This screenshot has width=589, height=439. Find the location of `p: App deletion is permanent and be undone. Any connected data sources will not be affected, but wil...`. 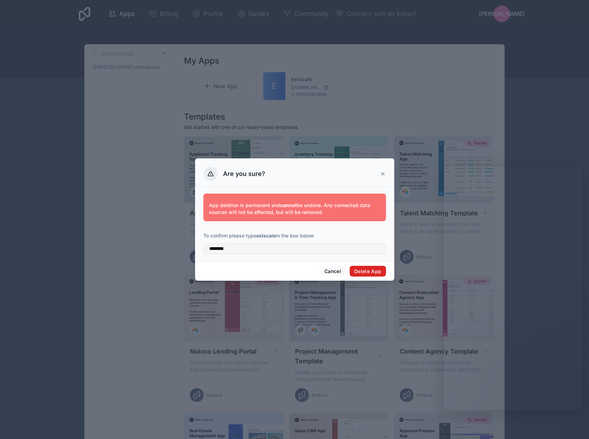

p: App deletion is permanent and be undone. Any connected data sources will not be affected, but wil... is located at coordinates (295, 209).